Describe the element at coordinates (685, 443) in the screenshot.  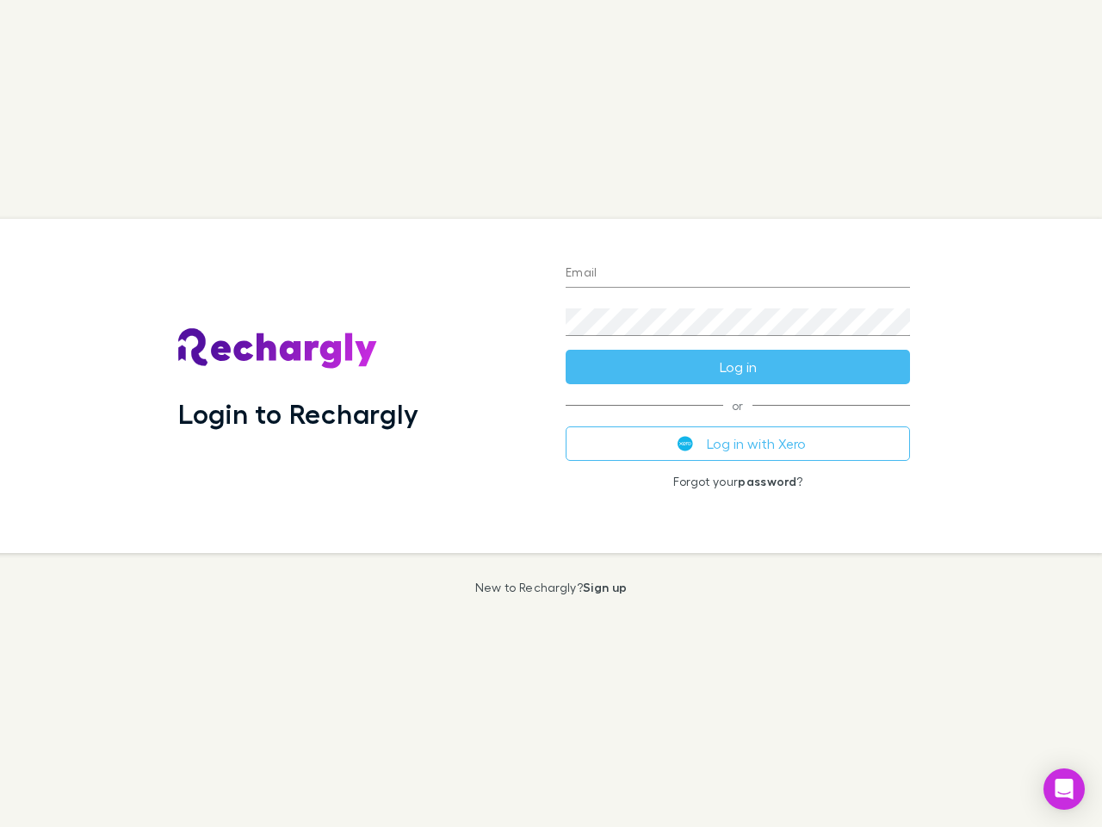
I see `img: Xero's logo` at that location.